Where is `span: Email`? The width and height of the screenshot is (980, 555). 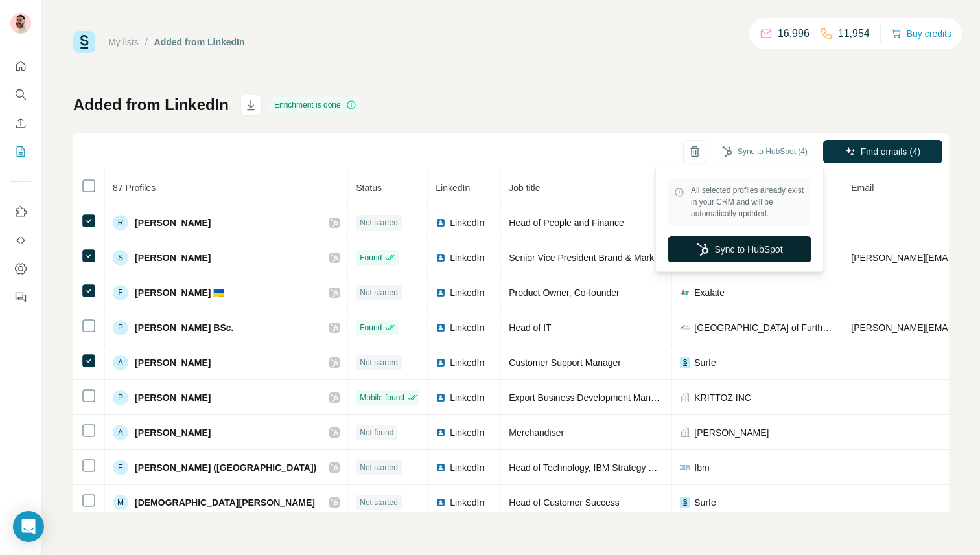 span: Email is located at coordinates (862, 188).